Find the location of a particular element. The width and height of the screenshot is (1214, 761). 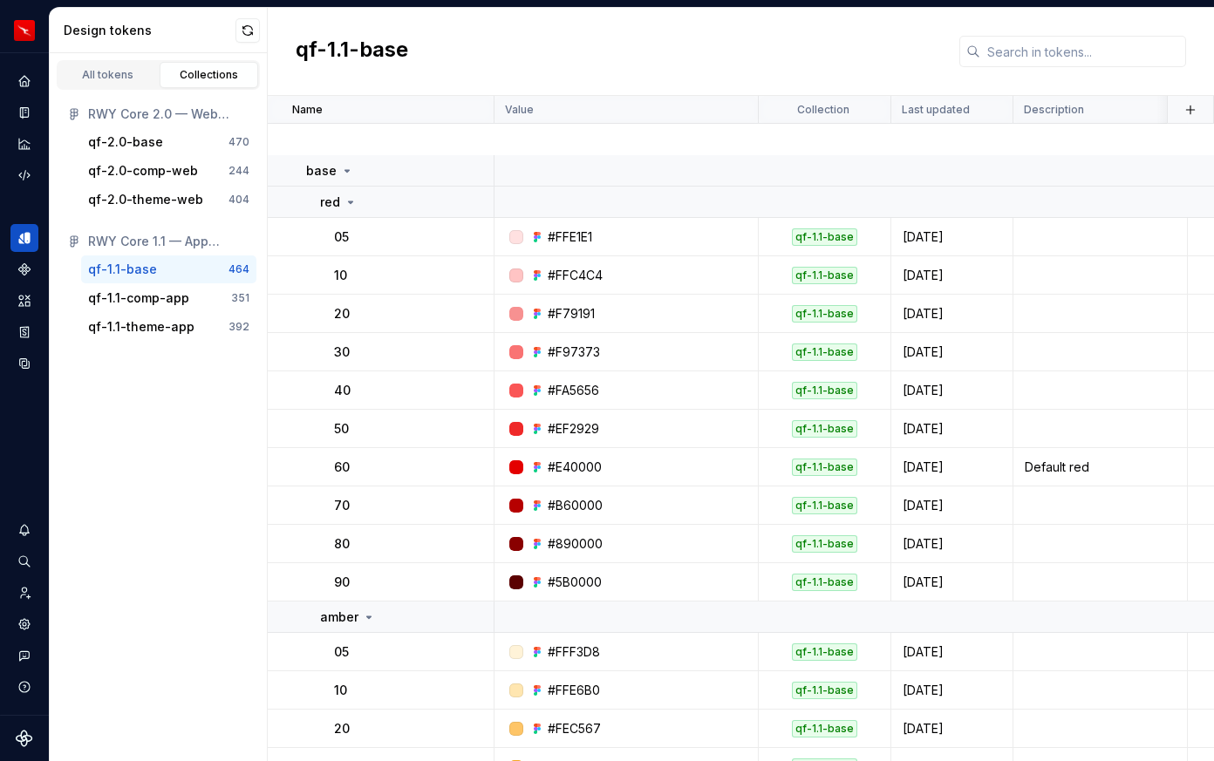

p: 80 is located at coordinates (342, 544).